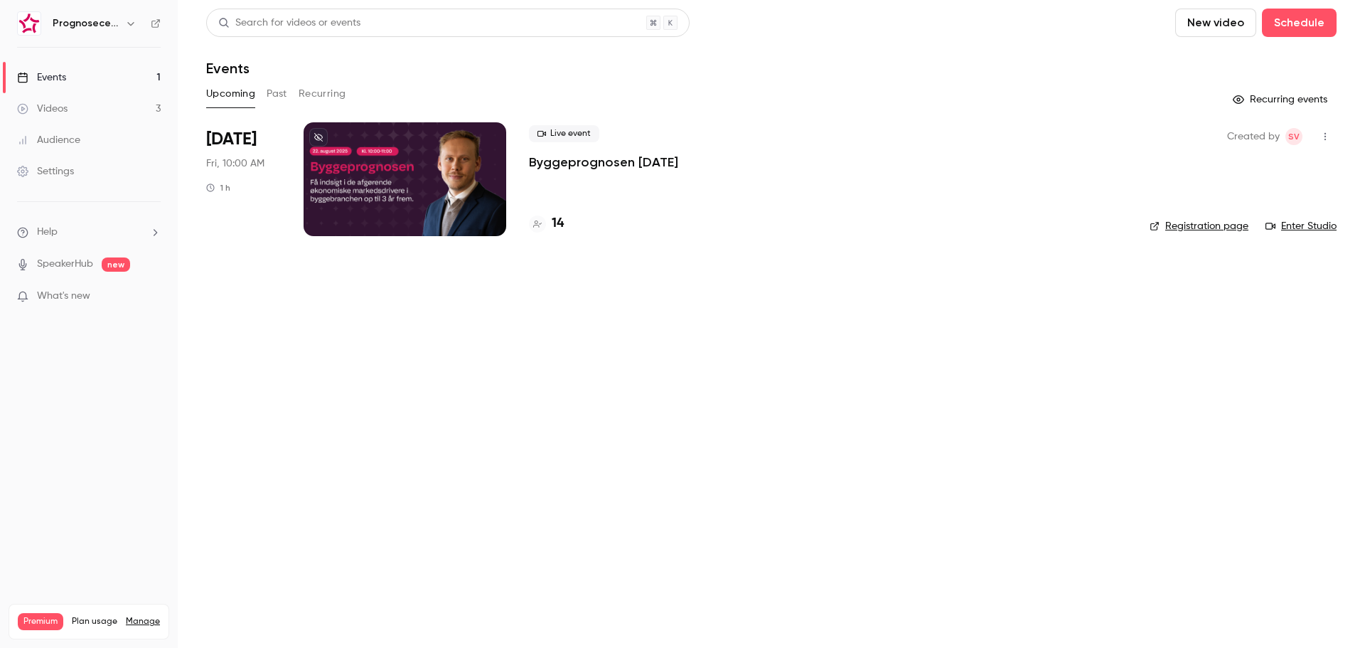 This screenshot has width=1365, height=648. I want to click on div: Aug 22 Fri, 10:00 AM (Europe/Copenhagen), so click(243, 179).